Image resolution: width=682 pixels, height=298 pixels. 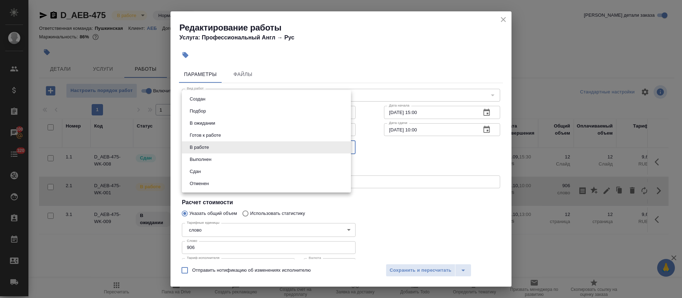 I want to click on button: Сдан, so click(x=195, y=172).